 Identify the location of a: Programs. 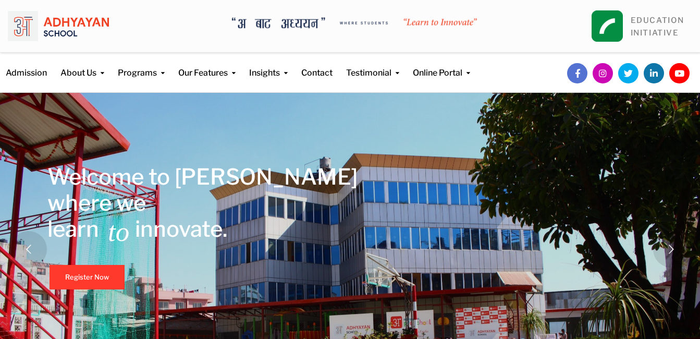
(141, 66).